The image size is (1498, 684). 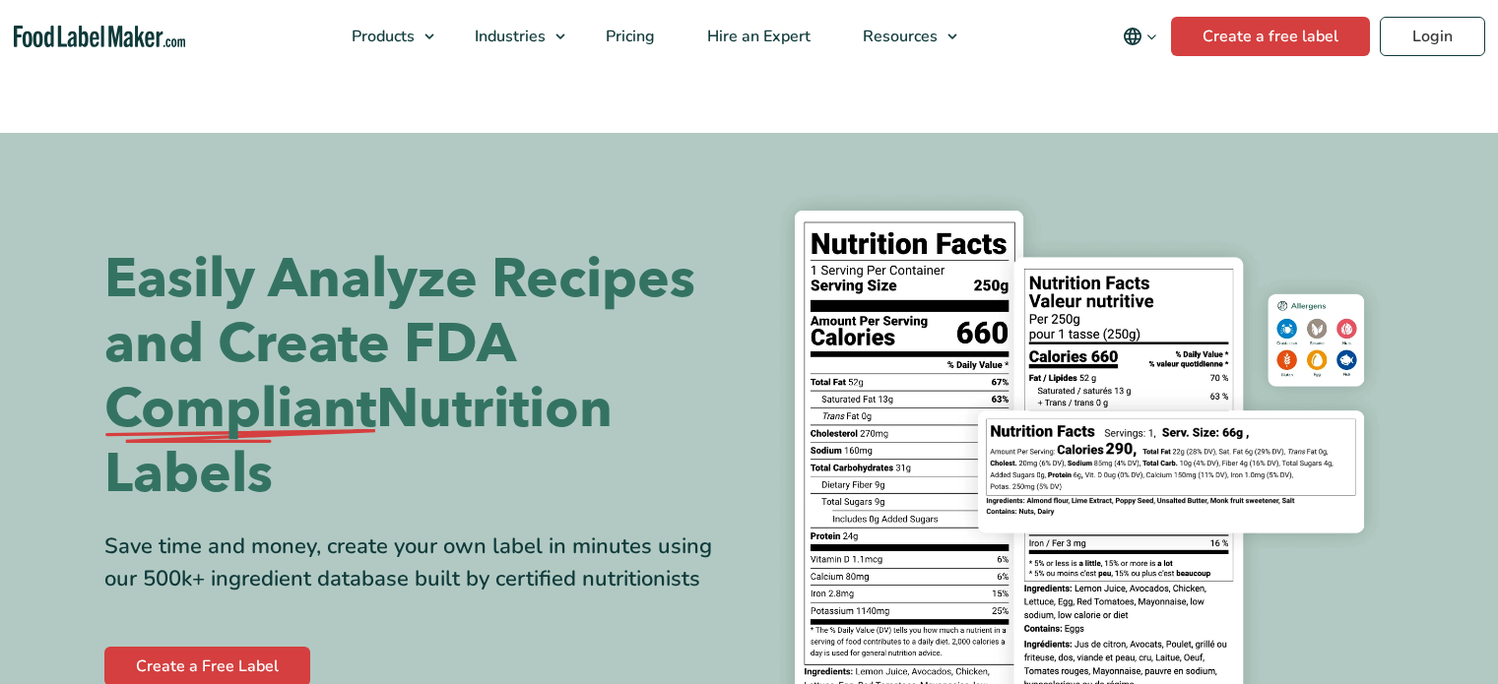 I want to click on a: Login, so click(x=1432, y=36).